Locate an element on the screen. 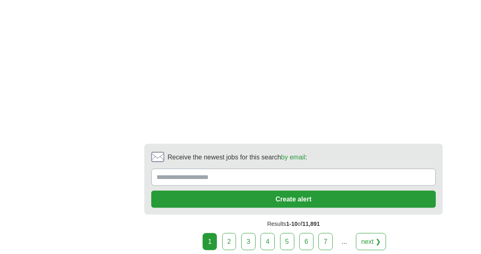  a: next ❯ is located at coordinates (371, 242).